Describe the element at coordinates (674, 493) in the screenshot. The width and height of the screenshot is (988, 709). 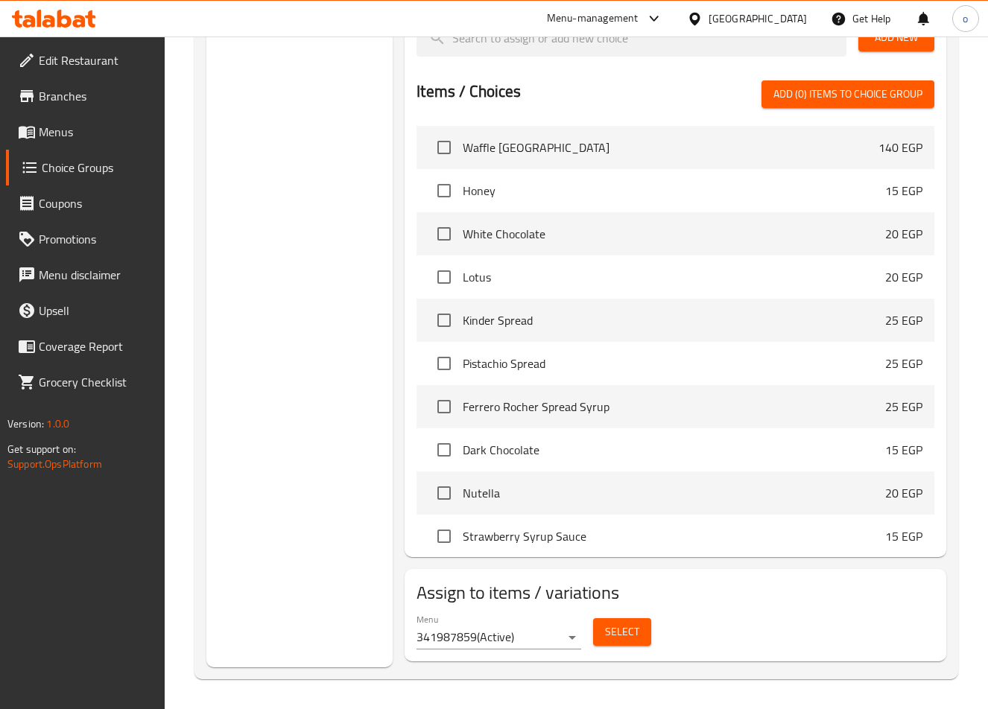
I see `span: Nutella` at that location.